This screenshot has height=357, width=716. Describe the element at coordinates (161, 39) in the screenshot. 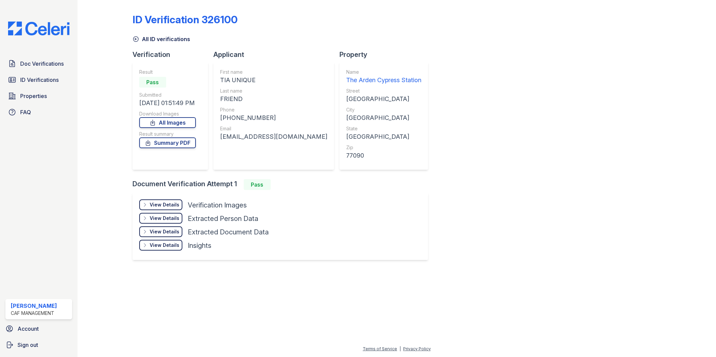

I see `a: All ID verifications` at that location.